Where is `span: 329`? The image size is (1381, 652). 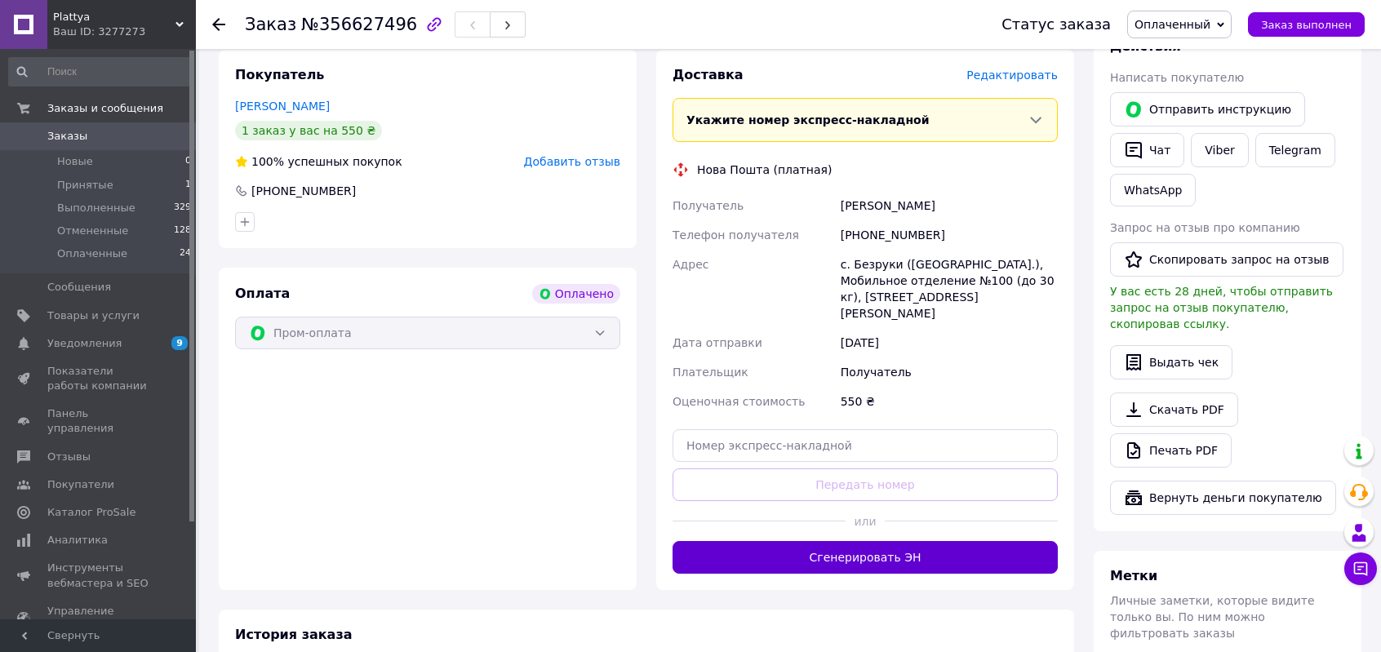
span: 329 is located at coordinates (182, 208).